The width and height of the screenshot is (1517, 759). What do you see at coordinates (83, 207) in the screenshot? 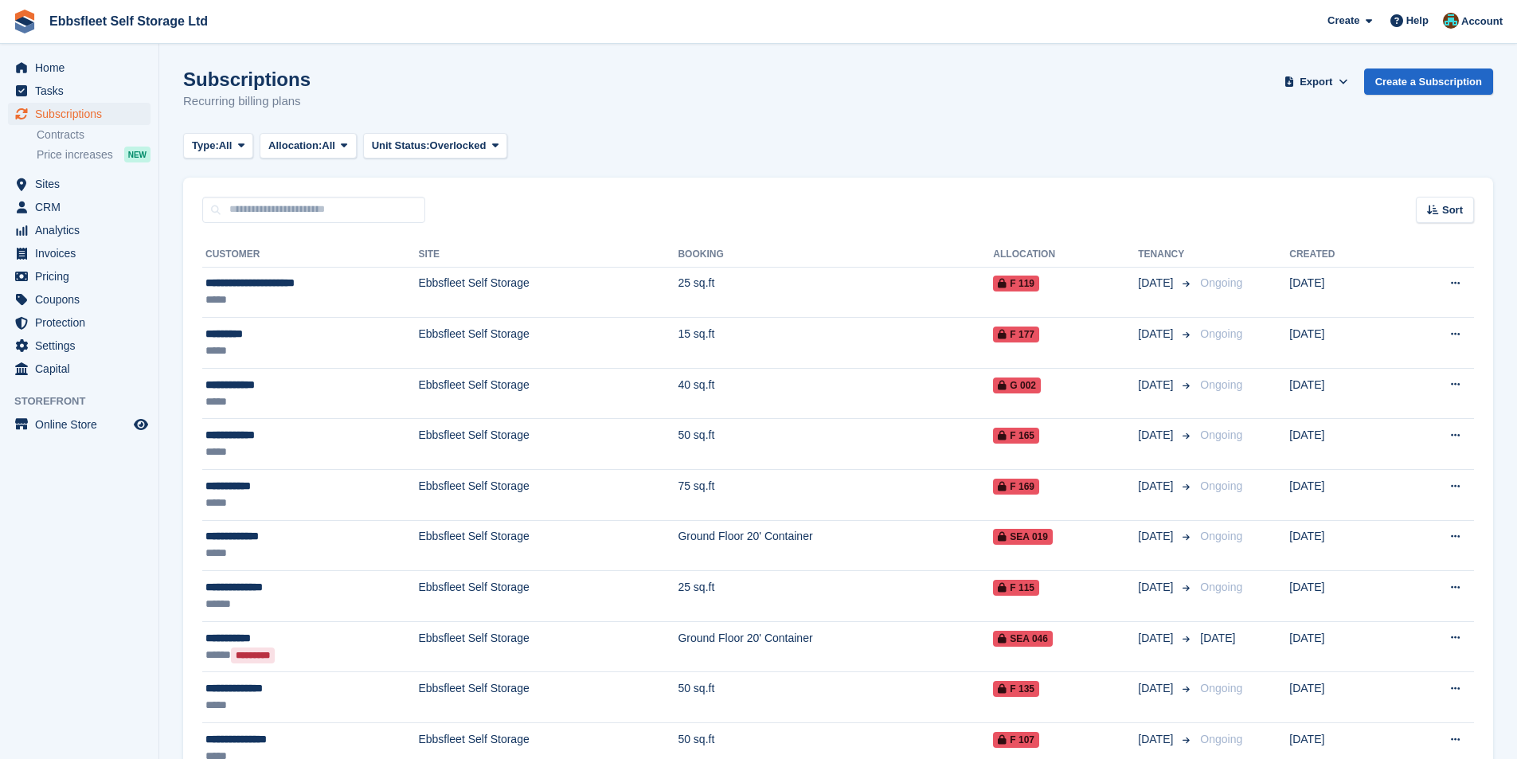
I see `span: CRM` at bounding box center [83, 207].